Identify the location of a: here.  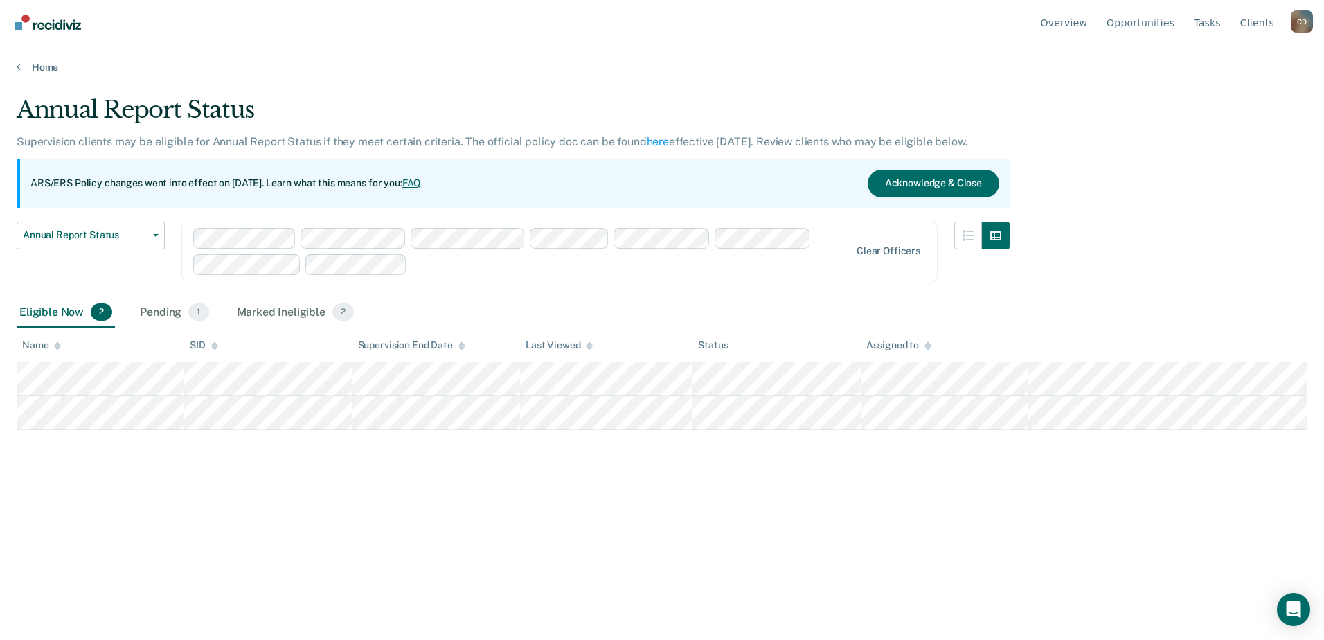
(658, 141).